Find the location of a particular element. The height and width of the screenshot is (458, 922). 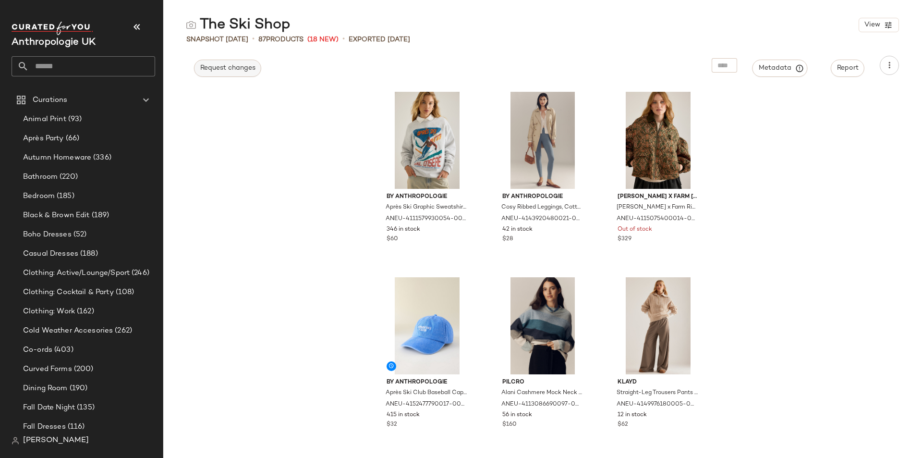

span: Metadata is located at coordinates (780, 68).